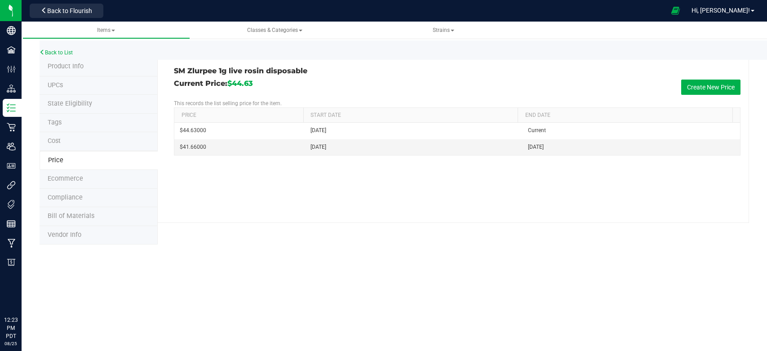  Describe the element at coordinates (312, 71) in the screenshot. I see `h3: SM Zlurpee 1g live rosin disposable` at that location.